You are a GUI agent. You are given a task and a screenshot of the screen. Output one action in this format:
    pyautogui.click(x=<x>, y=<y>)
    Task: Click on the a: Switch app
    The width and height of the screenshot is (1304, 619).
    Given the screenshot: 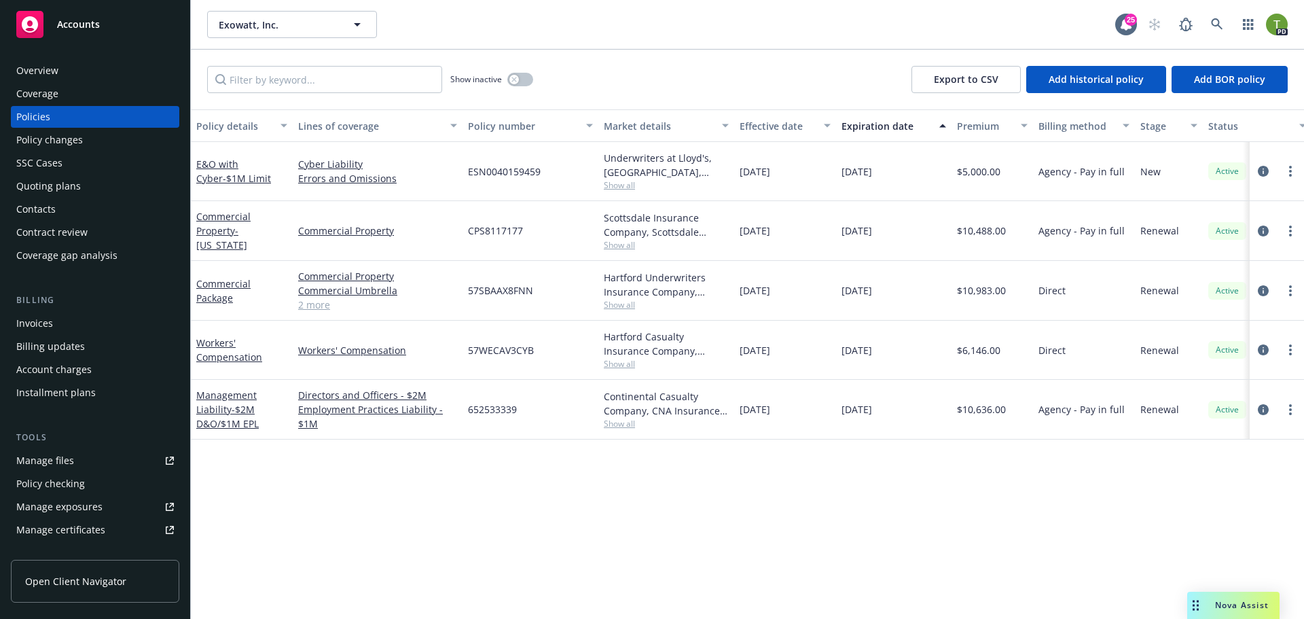 What is the action you would take?
    pyautogui.click(x=1248, y=24)
    